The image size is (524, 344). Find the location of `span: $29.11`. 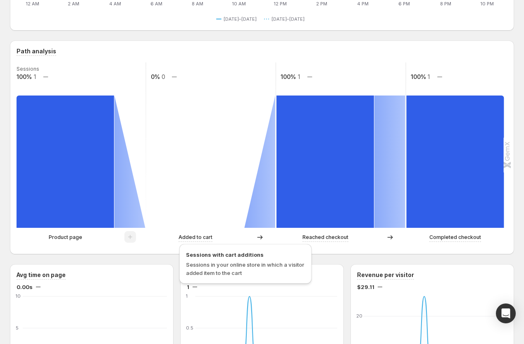

span: $29.11 is located at coordinates (366, 287).